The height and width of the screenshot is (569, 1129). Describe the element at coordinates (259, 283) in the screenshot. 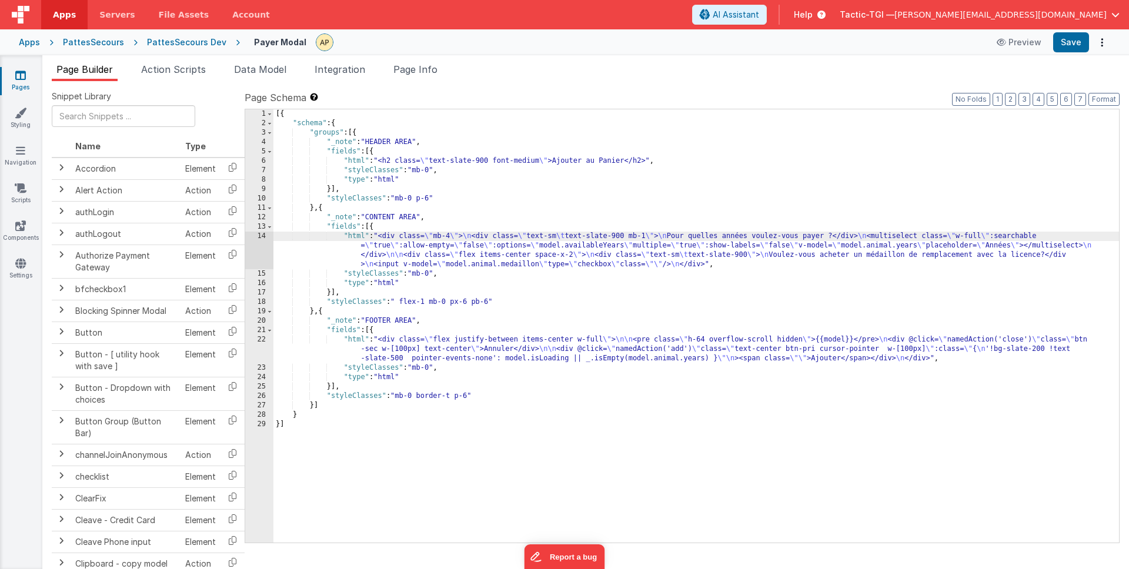

I see `div: 16` at that location.